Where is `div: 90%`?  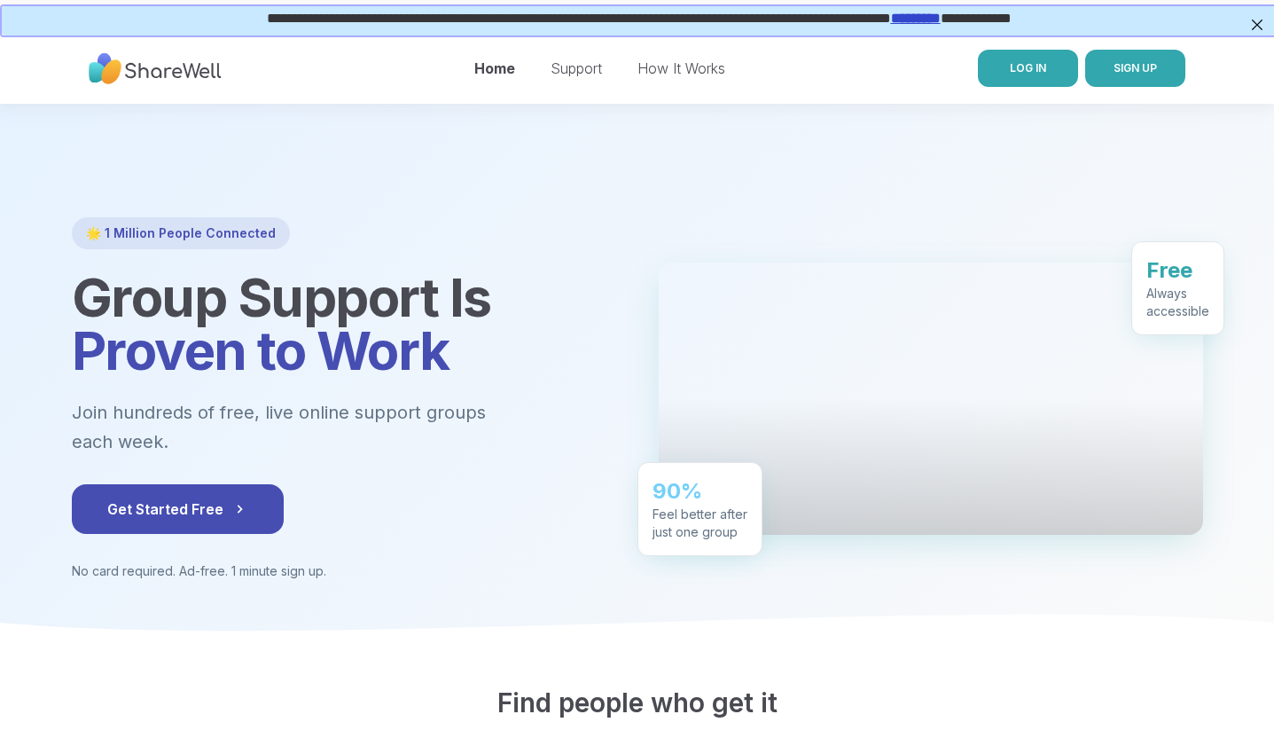
div: 90% is located at coordinates (700, 491).